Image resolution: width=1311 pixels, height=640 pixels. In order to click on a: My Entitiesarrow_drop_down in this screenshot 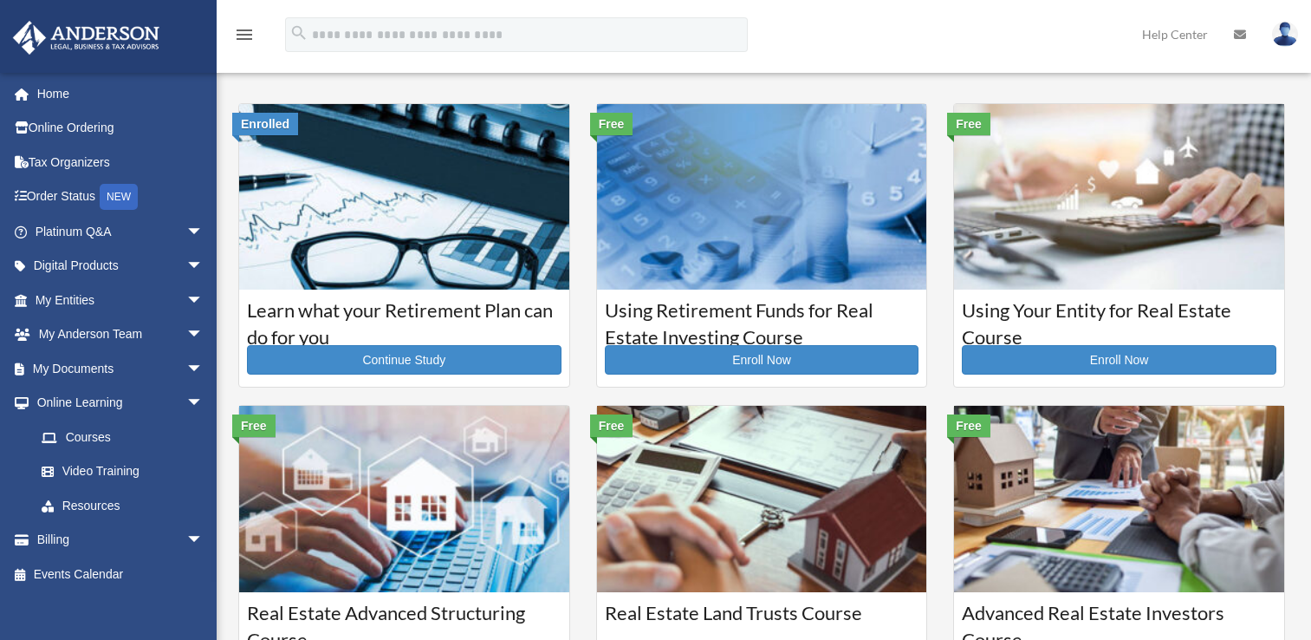, I will do `click(120, 300)`.